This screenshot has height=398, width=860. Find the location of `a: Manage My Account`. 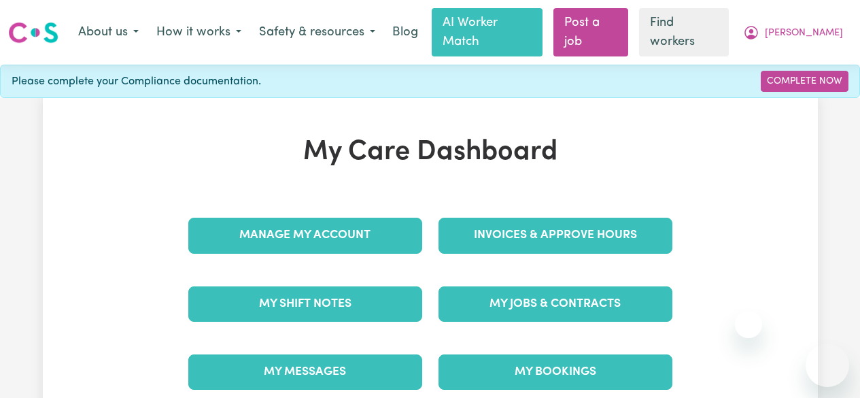

a: Manage My Account is located at coordinates (305, 235).